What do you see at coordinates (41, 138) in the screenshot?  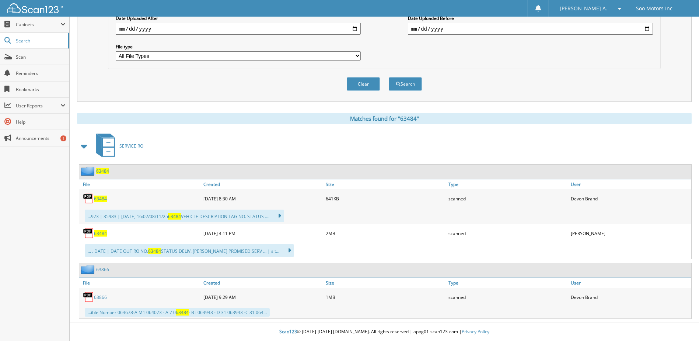 I see `span: Announcements` at bounding box center [41, 138].